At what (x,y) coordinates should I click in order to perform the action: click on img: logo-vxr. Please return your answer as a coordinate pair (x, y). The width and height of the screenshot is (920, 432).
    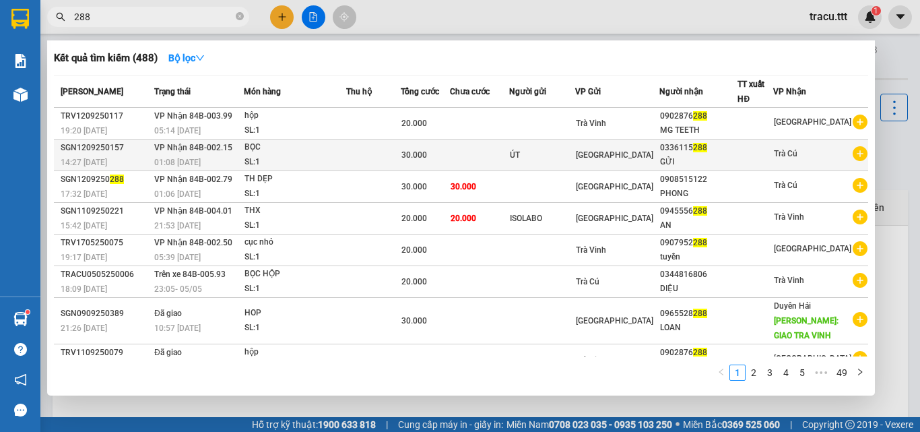
    Looking at the image, I should click on (20, 19).